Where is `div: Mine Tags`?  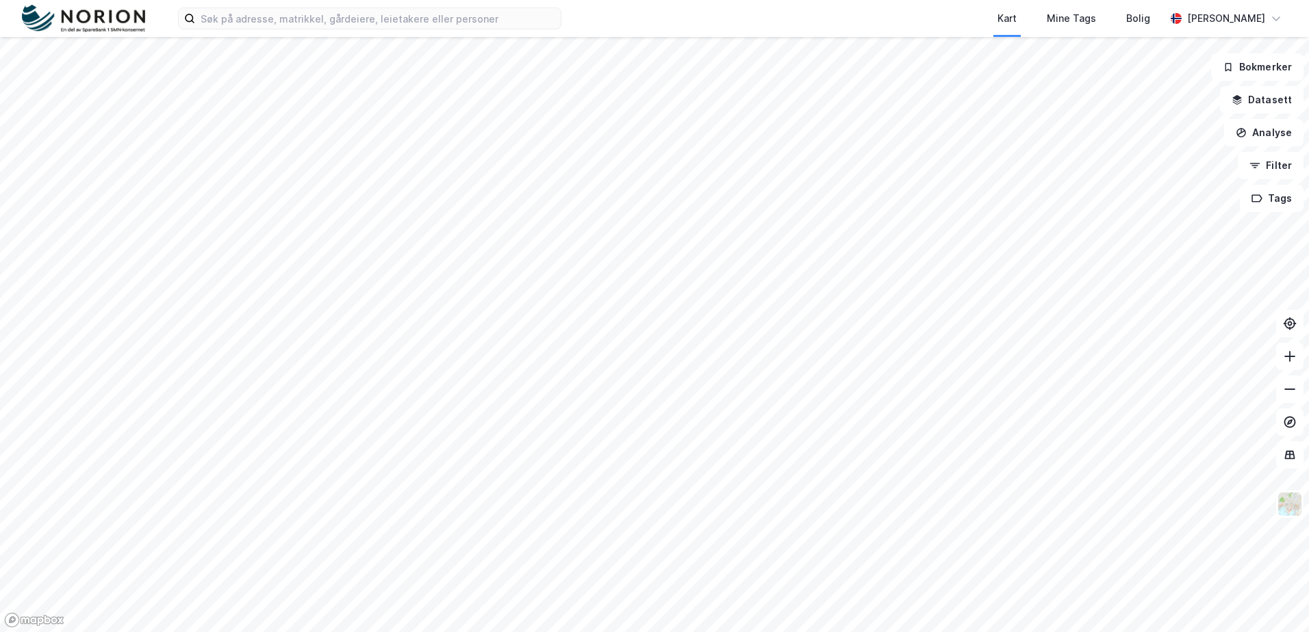 div: Mine Tags is located at coordinates (1071, 18).